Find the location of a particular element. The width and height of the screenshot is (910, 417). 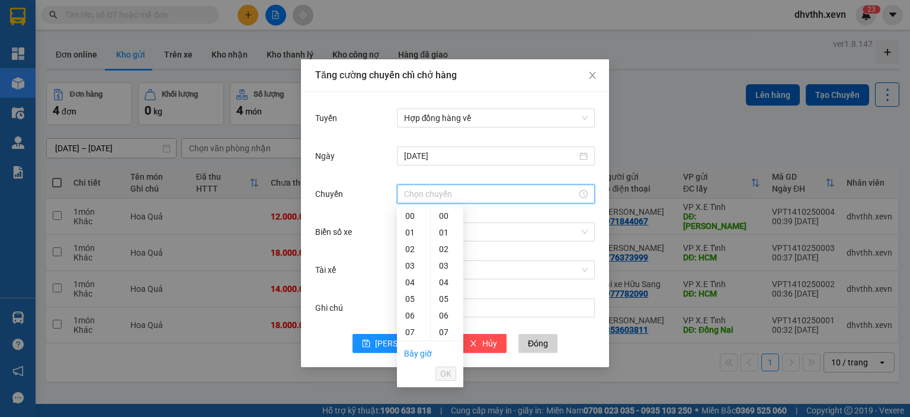

span: Hợp đồng hàng về is located at coordinates (496, 118).